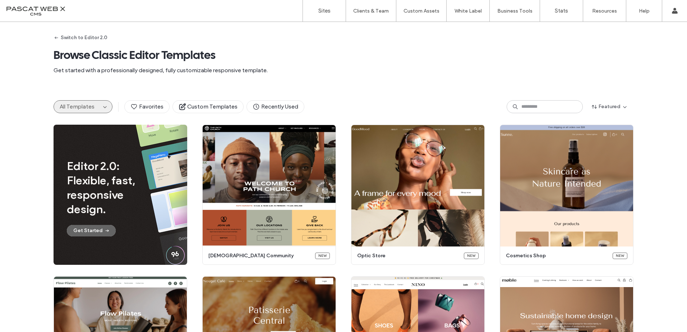 The height and width of the screenshot is (332, 687). Describe the element at coordinates (80, 38) in the screenshot. I see `button: Switch to Editor 2.0` at that location.